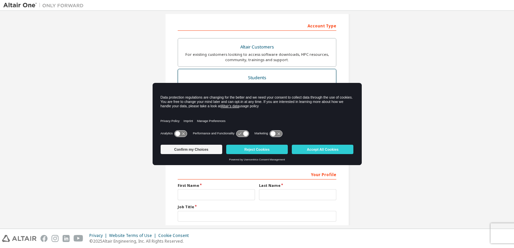  I want to click on img: linkedin.svg, so click(66, 239).